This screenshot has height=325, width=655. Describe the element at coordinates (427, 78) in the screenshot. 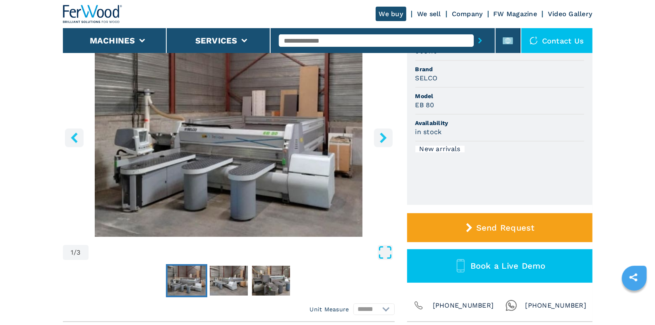

I see `h3: SELCO` at that location.